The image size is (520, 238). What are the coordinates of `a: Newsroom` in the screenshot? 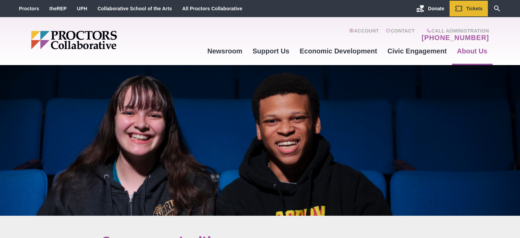 It's located at (225, 51).